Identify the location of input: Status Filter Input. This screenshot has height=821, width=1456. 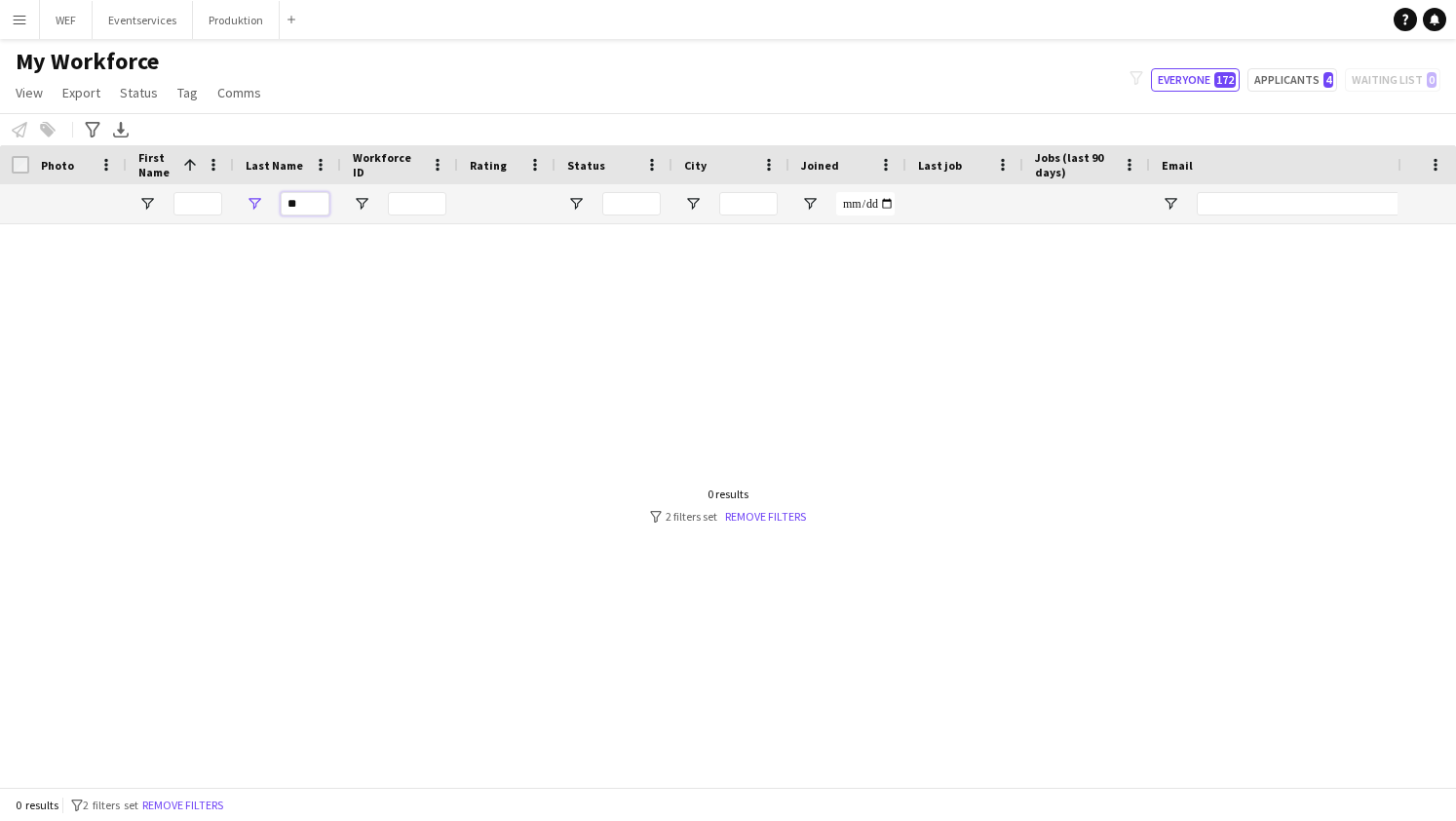
(631, 204).